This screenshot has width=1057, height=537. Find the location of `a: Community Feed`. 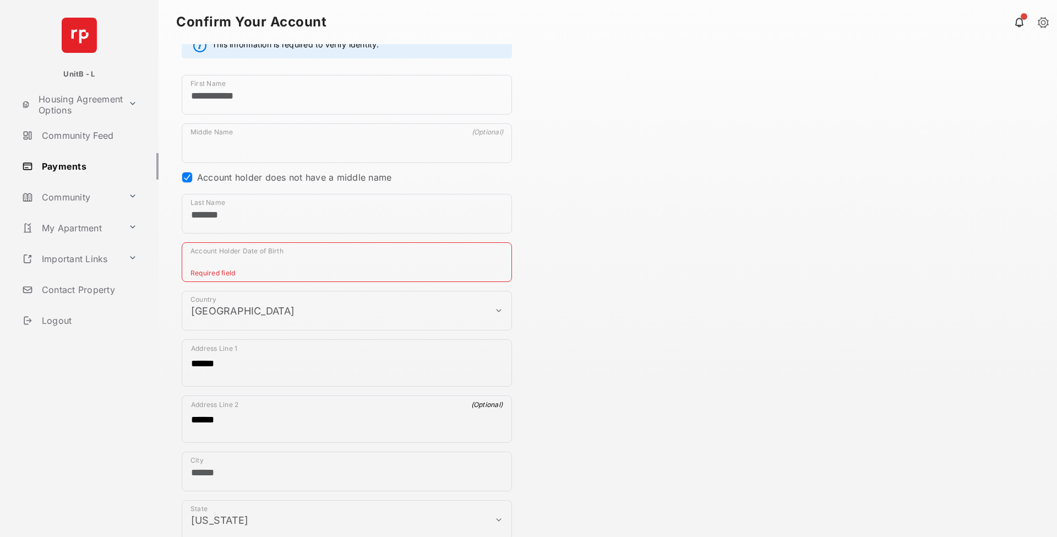

a: Community Feed is located at coordinates (88, 135).